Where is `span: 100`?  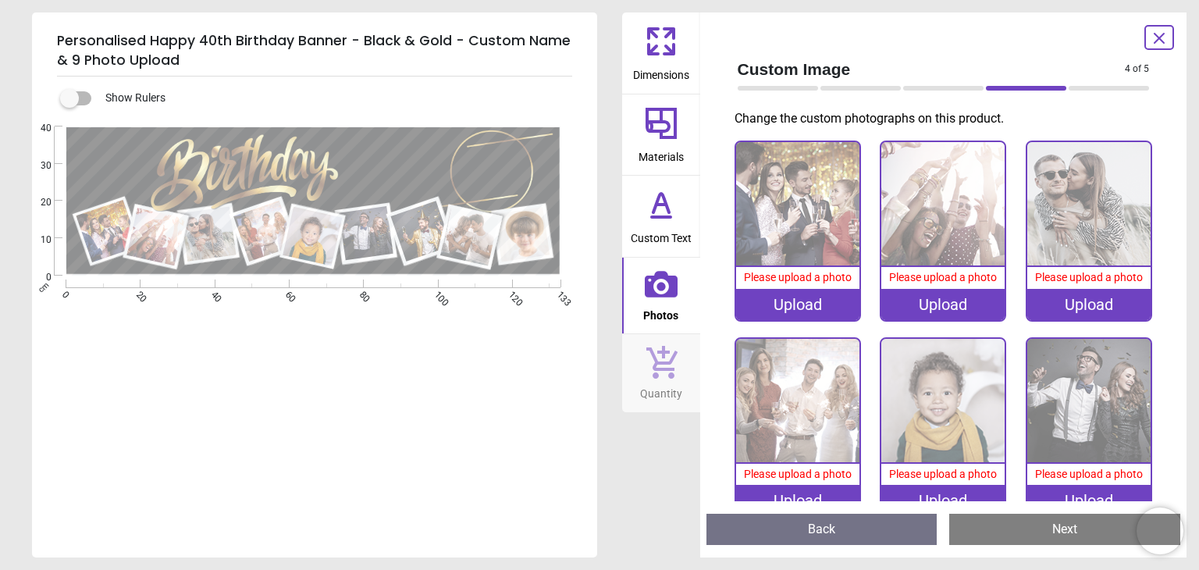
span: 100 is located at coordinates (436, 294).